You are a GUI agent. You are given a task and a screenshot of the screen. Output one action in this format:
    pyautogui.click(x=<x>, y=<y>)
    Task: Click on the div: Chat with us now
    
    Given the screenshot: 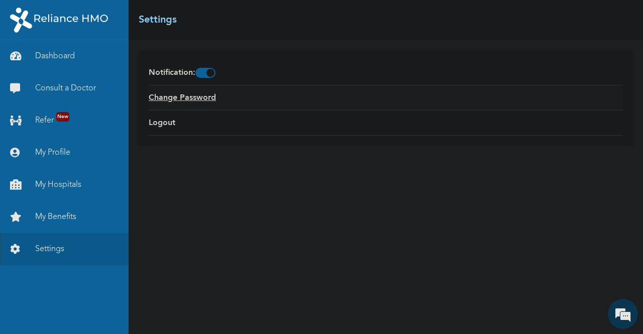 What is the action you would take?
    pyautogui.click(x=111, y=63)
    